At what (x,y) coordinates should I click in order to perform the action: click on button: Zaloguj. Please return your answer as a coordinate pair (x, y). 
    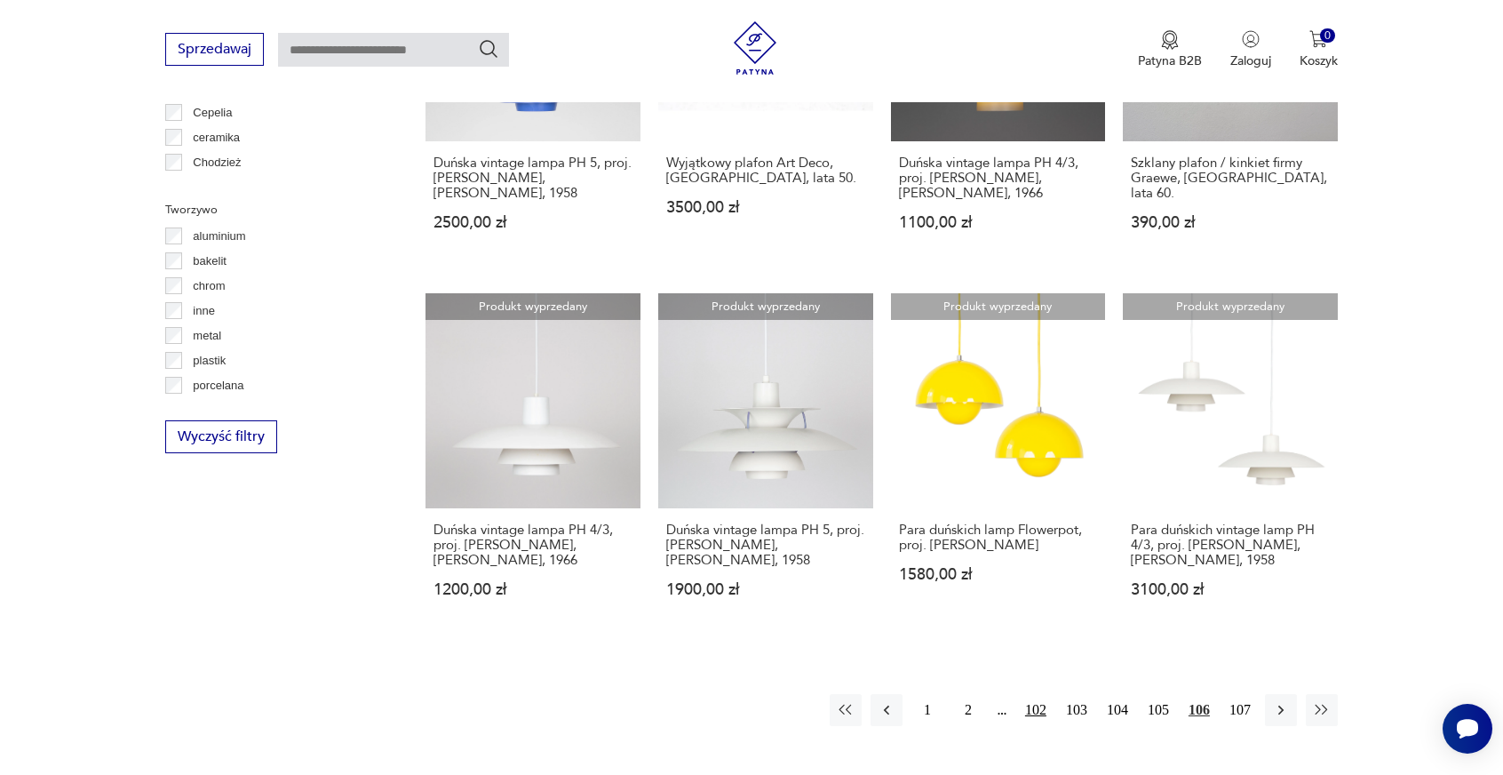
    Looking at the image, I should click on (1251, 50).